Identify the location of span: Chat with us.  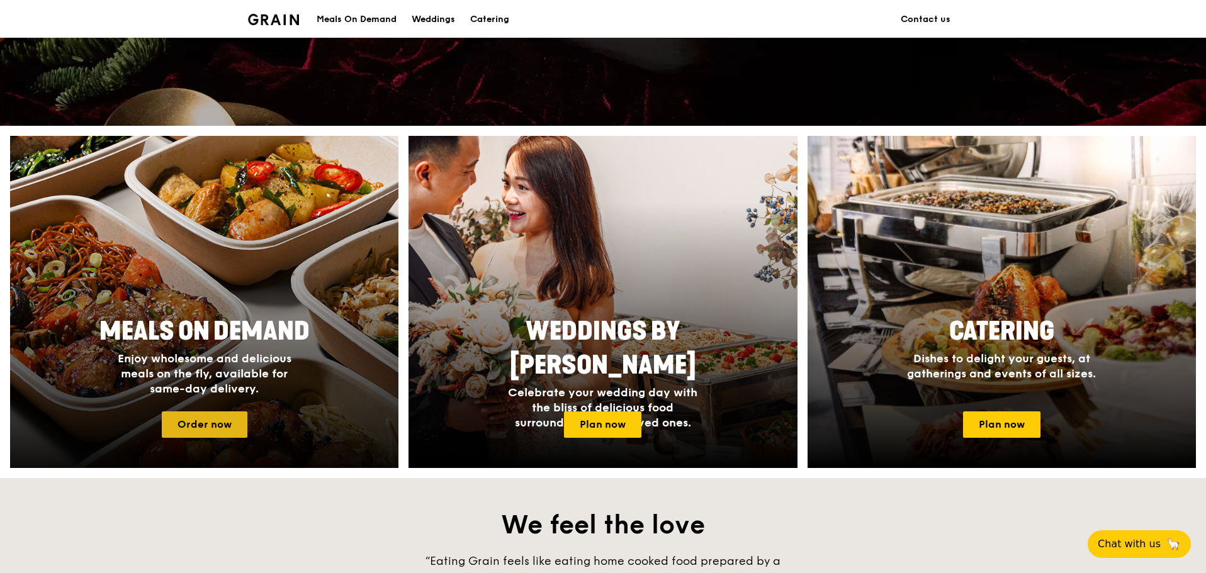
(1129, 544).